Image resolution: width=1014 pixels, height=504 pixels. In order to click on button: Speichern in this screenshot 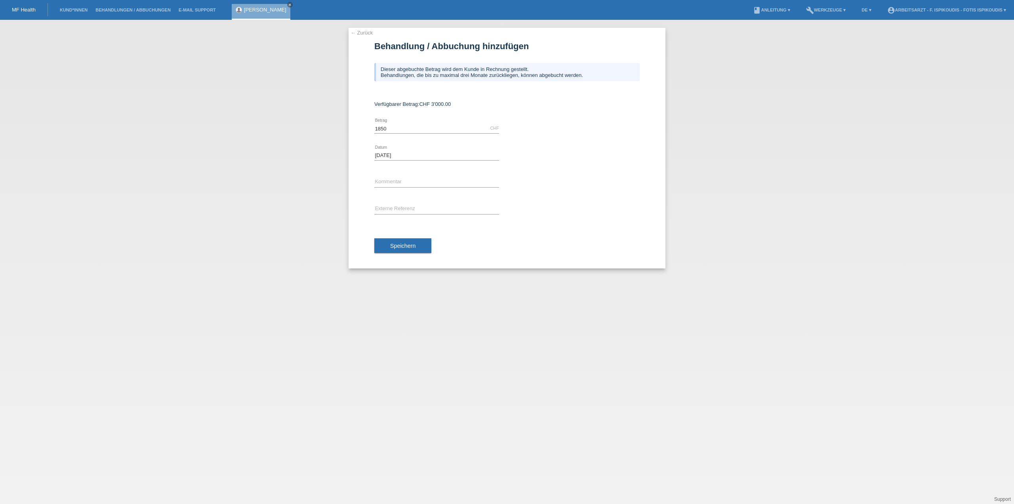, I will do `click(403, 246)`.